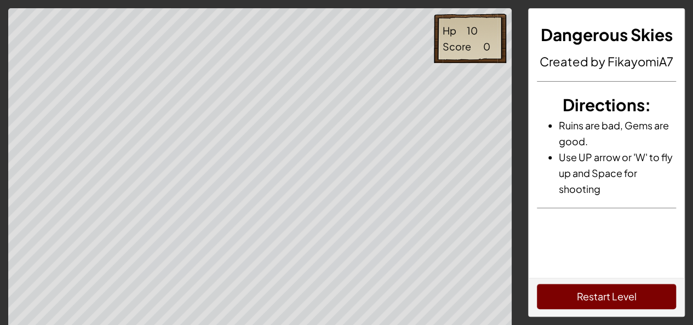 The image size is (693, 325). I want to click on li: Use UP arrow or 'W' to fly up and Space for shooting, so click(617, 173).